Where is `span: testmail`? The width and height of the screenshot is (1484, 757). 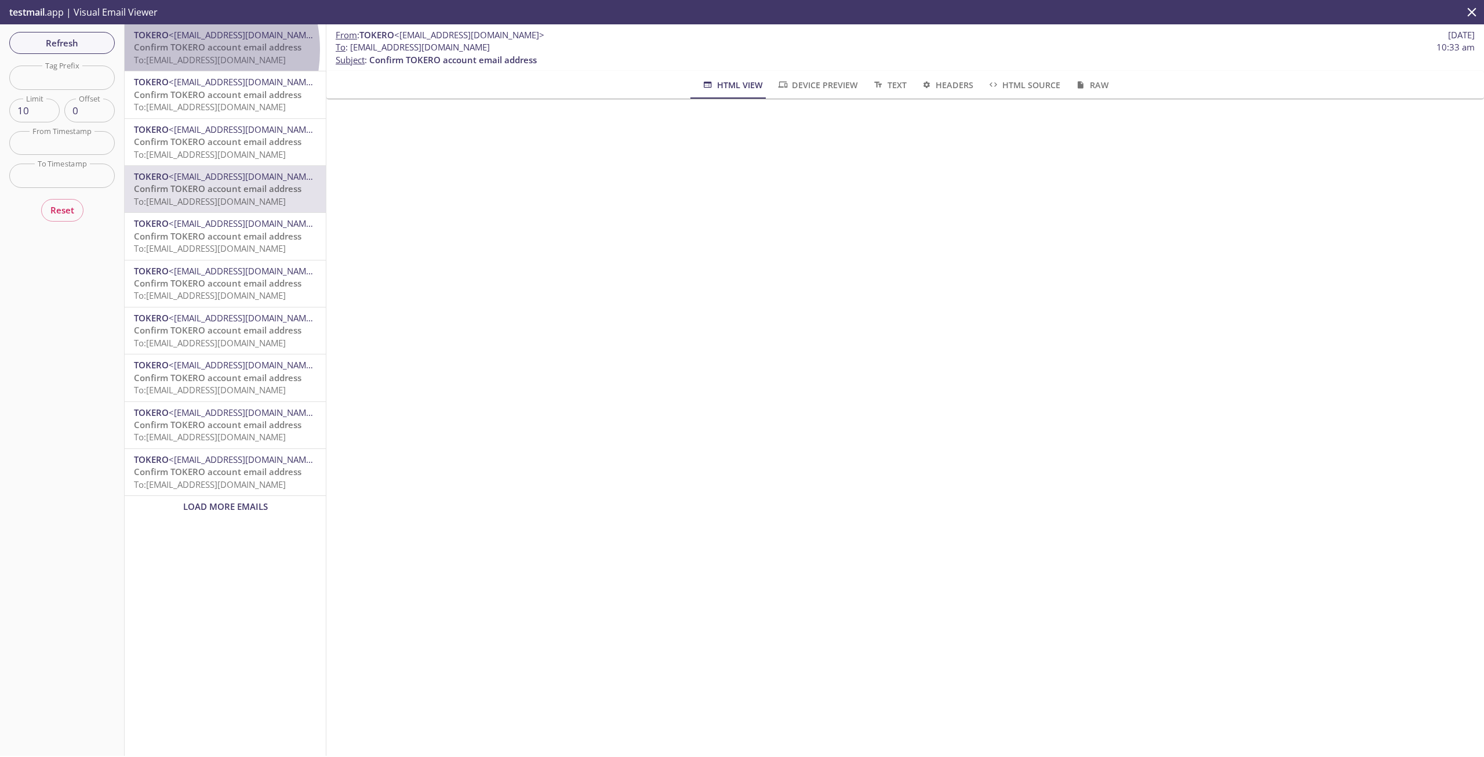 span: testmail is located at coordinates (27, 12).